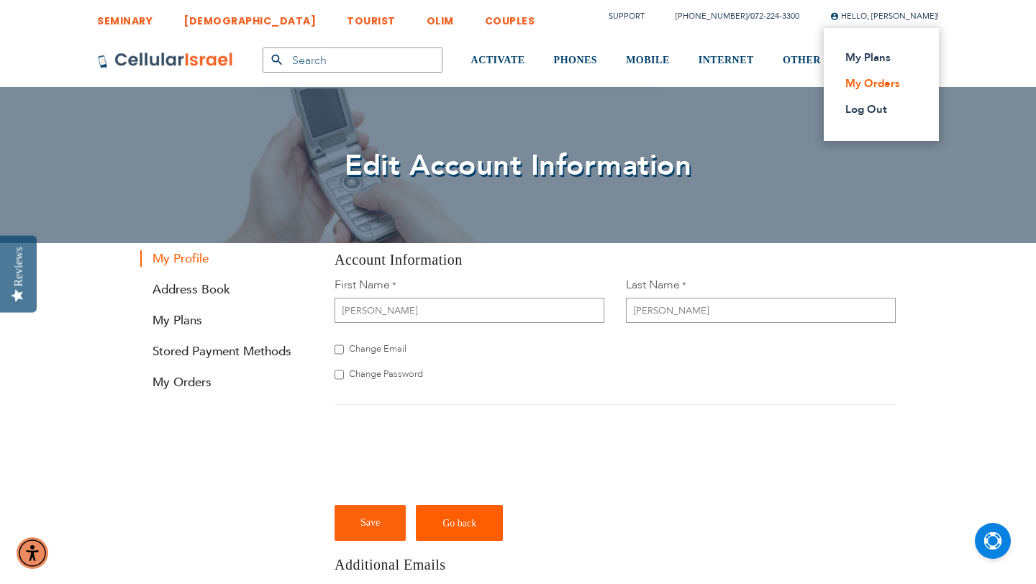  Describe the element at coordinates (339, 350) in the screenshot. I see `input: Change Email` at that location.